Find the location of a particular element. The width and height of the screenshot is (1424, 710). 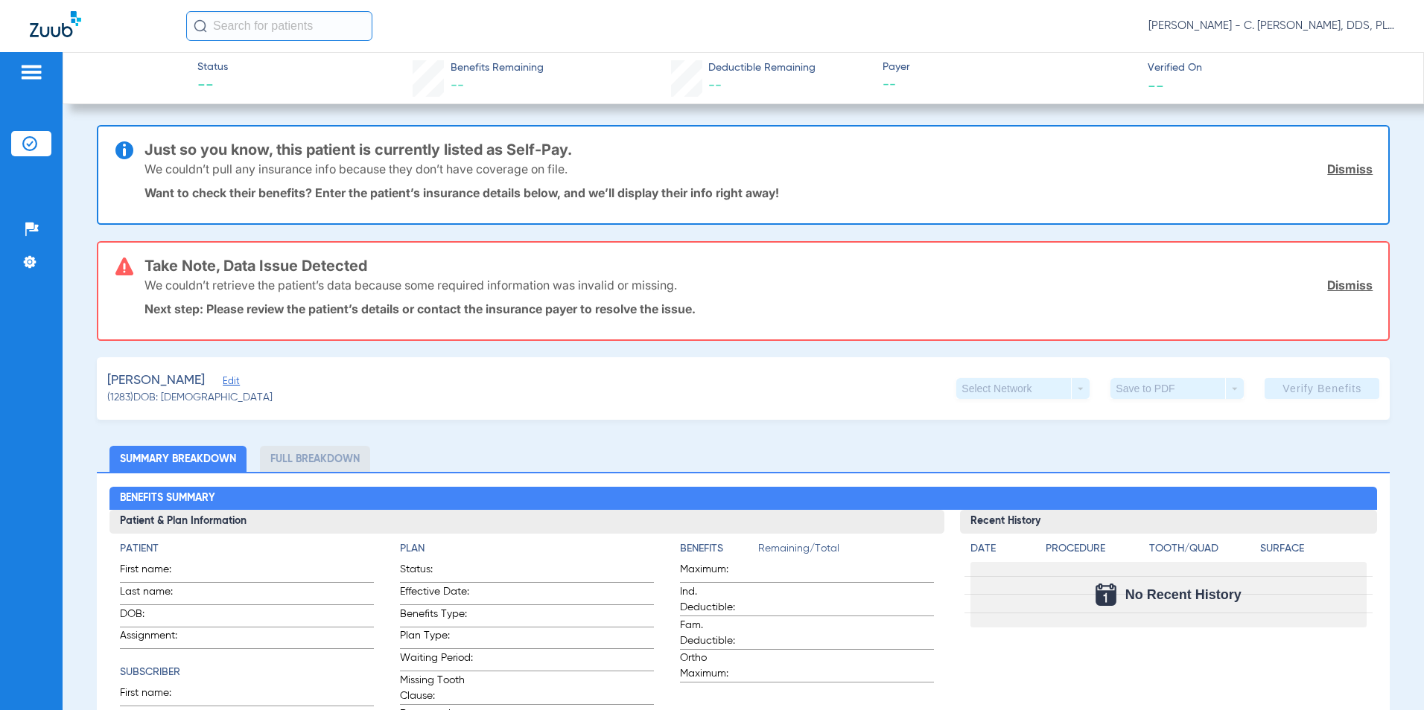

img: info-icon is located at coordinates (124, 150).